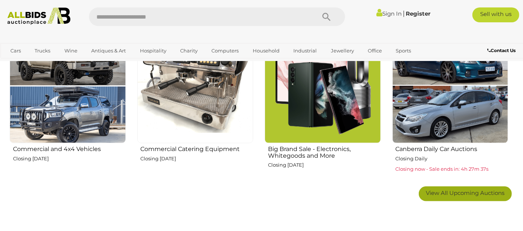 This screenshot has width=523, height=231. Describe the element at coordinates (452, 159) in the screenshot. I see `p: Closing Daily` at that location.